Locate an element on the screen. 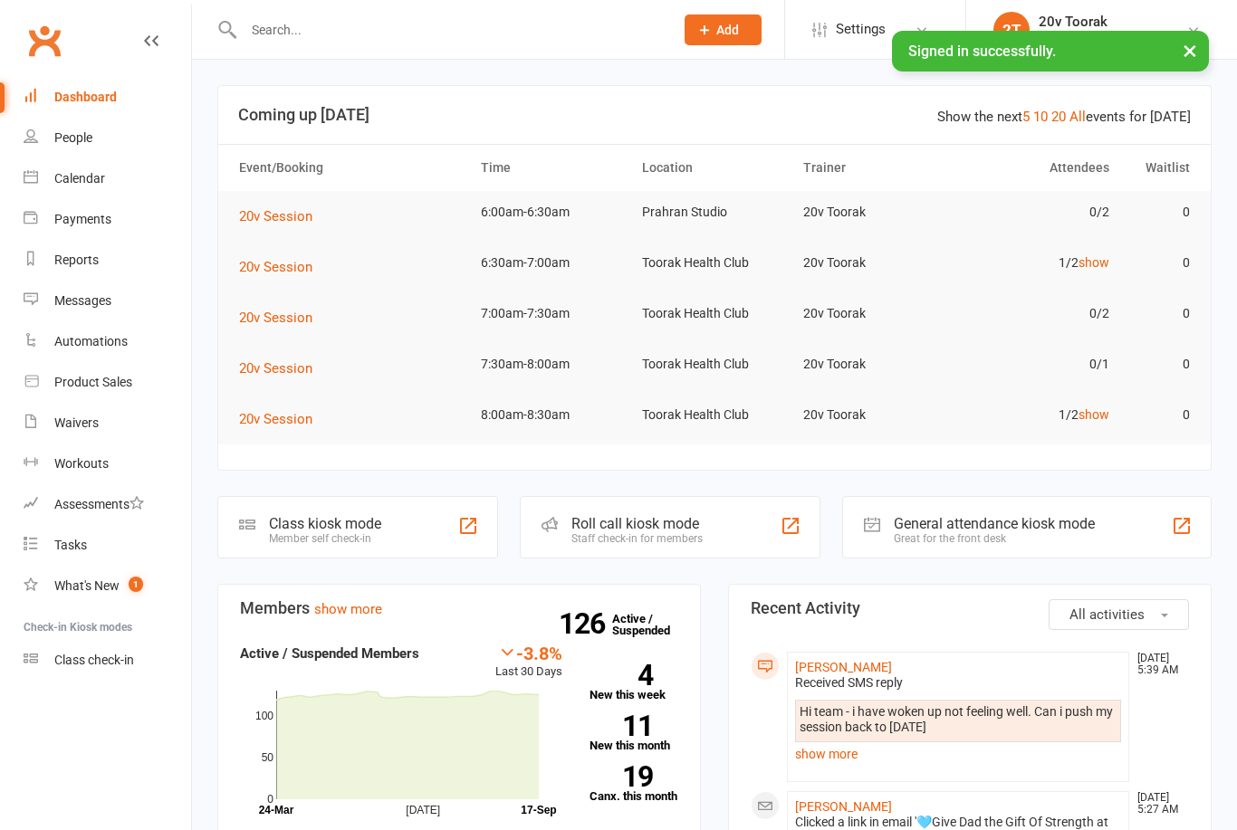 This screenshot has height=830, width=1237. strong: 126 is located at coordinates (585, 624).